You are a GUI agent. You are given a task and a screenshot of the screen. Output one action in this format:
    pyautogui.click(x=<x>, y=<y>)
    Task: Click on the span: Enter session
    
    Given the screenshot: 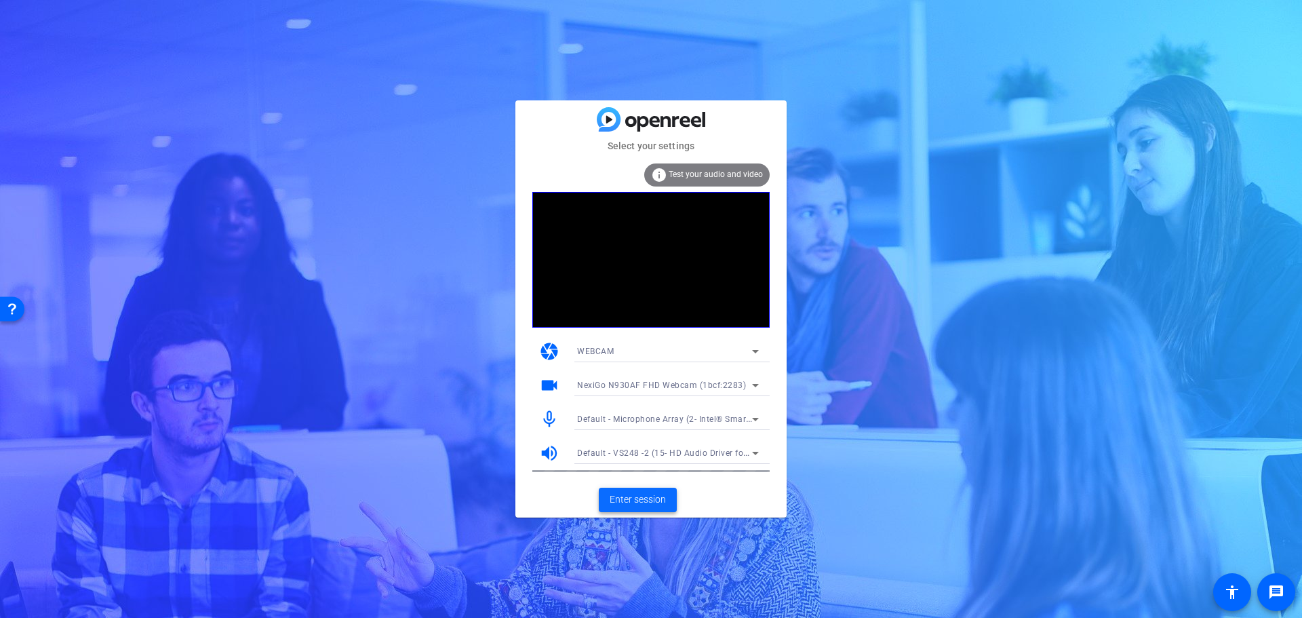 What is the action you would take?
    pyautogui.click(x=637, y=499)
    